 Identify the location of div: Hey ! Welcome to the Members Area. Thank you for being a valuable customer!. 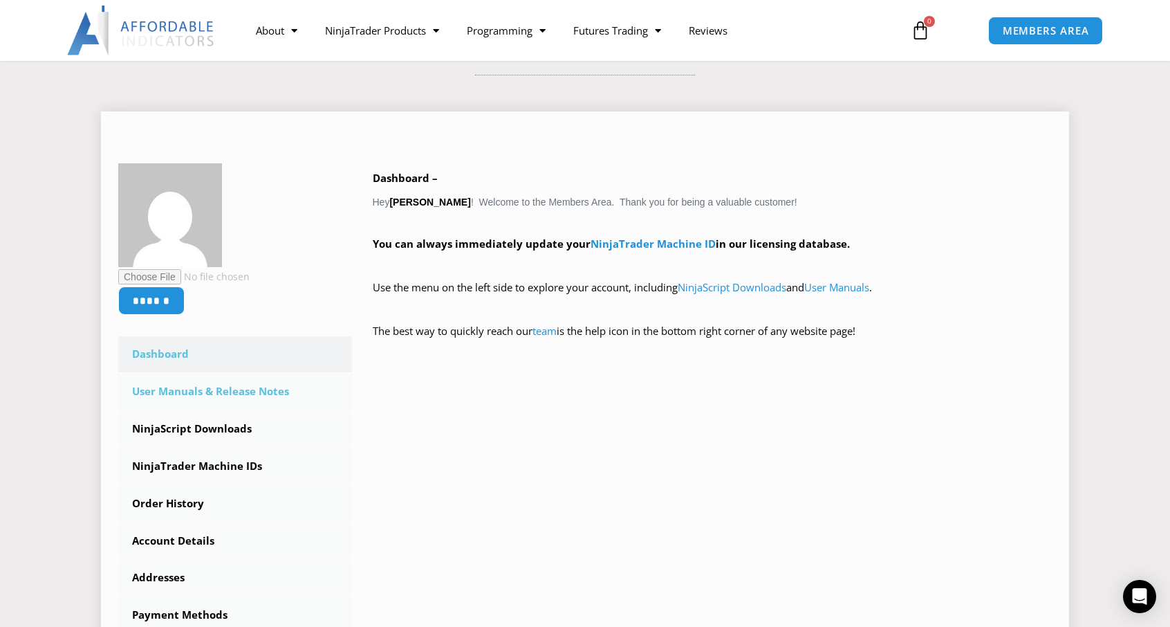
(712, 264).